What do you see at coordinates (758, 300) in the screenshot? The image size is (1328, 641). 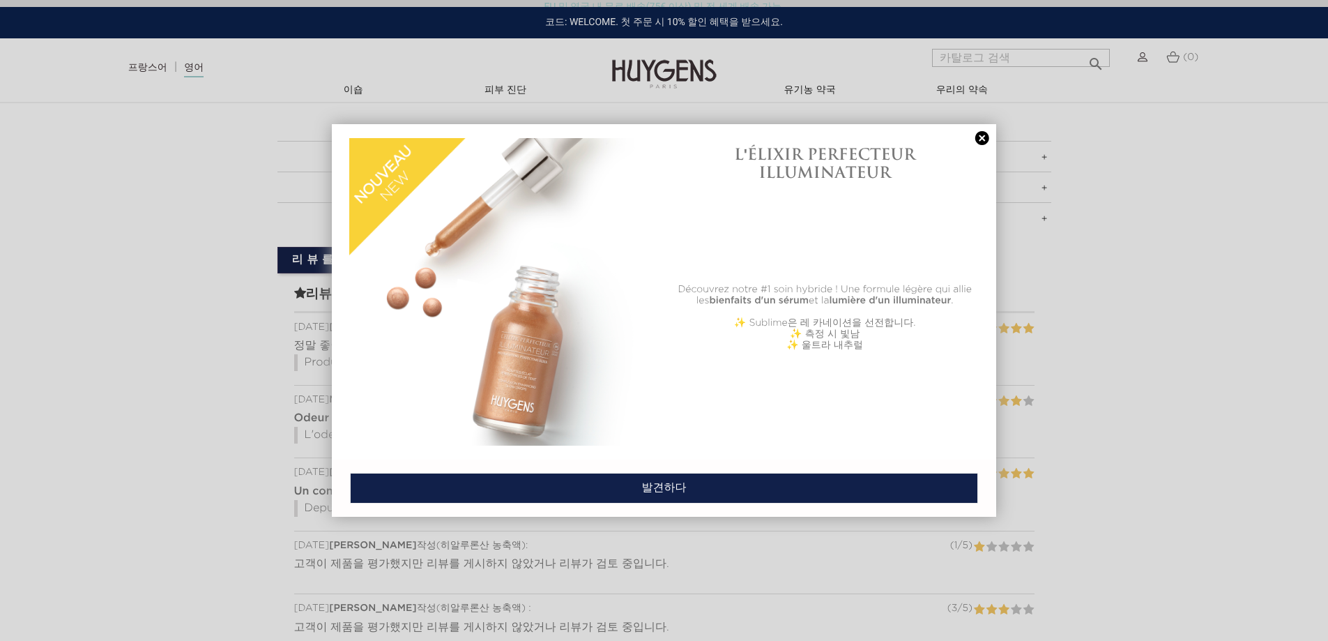 I see `font: bienfaits d'un sérum` at bounding box center [758, 300].